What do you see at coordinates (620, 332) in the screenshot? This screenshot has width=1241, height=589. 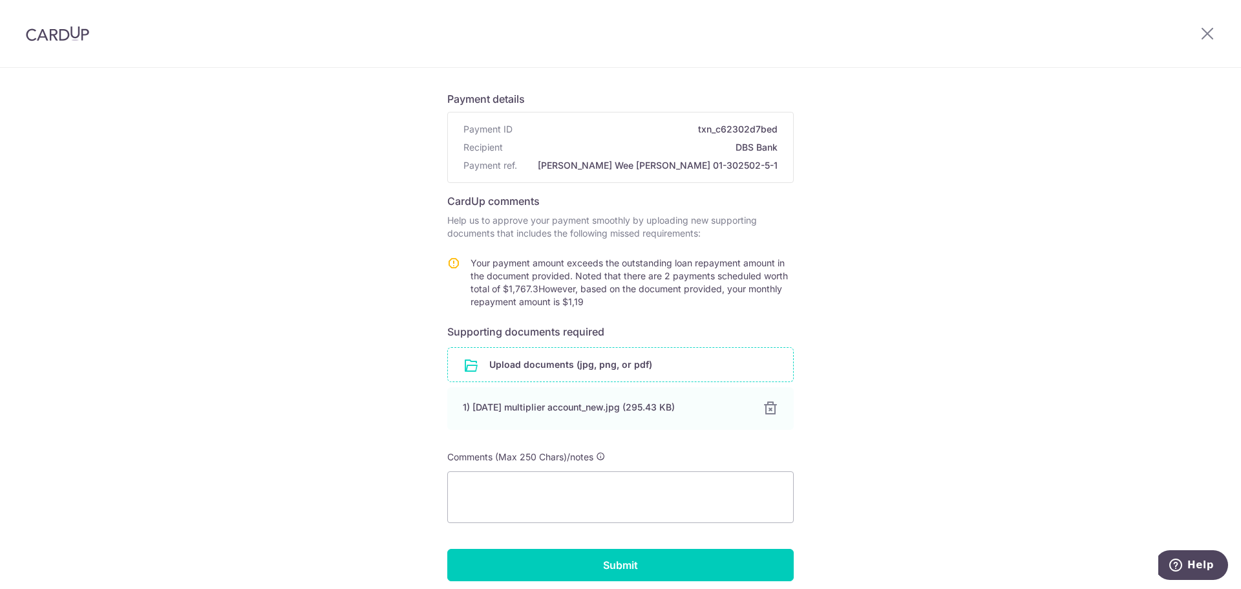 I see `h6: Supporting documents required` at bounding box center [620, 332].